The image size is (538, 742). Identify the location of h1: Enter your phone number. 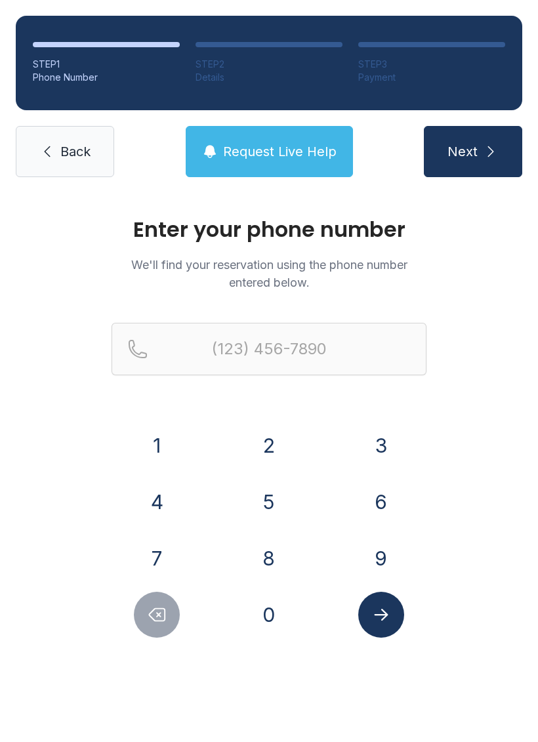
(269, 230).